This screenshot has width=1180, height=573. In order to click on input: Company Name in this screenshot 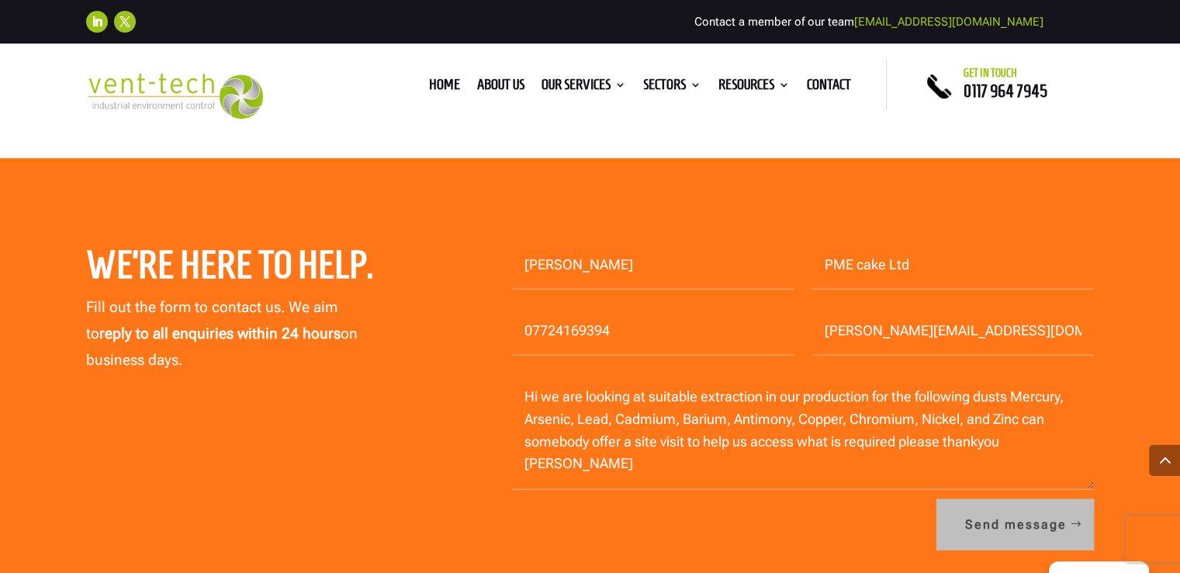, I will do `click(954, 265)`.